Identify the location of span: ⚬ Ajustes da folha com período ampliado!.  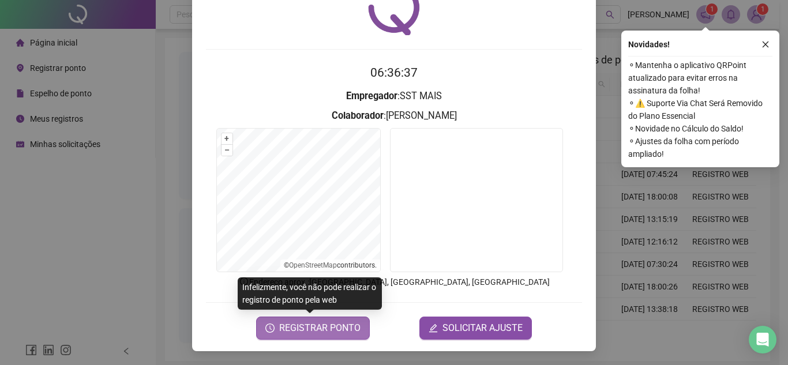
(701, 148).